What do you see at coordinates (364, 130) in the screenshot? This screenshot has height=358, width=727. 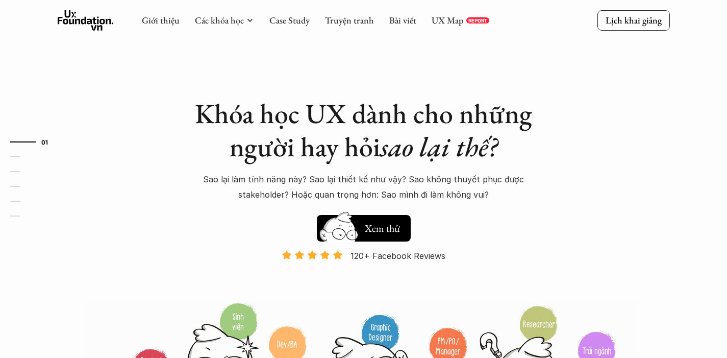 I see `h1: Khóa học UX dành cho những người hay hỏi` at bounding box center [364, 130].